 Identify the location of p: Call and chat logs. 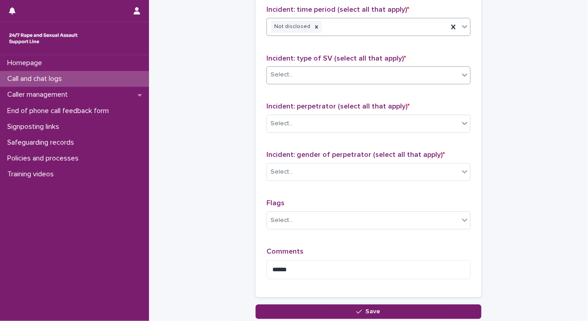
(36, 79).